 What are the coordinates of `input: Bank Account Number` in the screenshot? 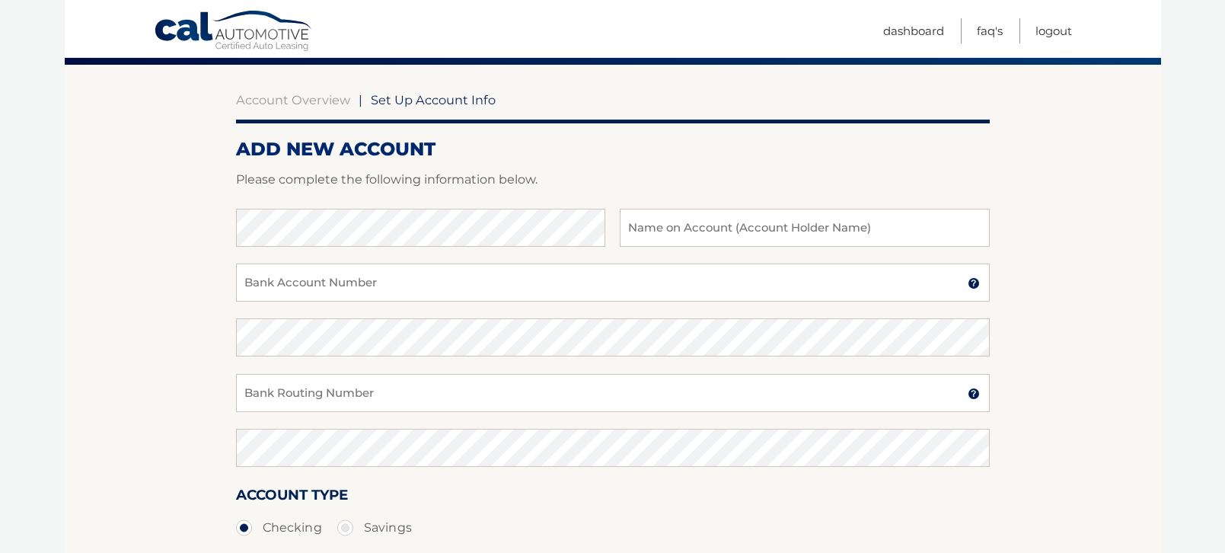 It's located at (613, 283).